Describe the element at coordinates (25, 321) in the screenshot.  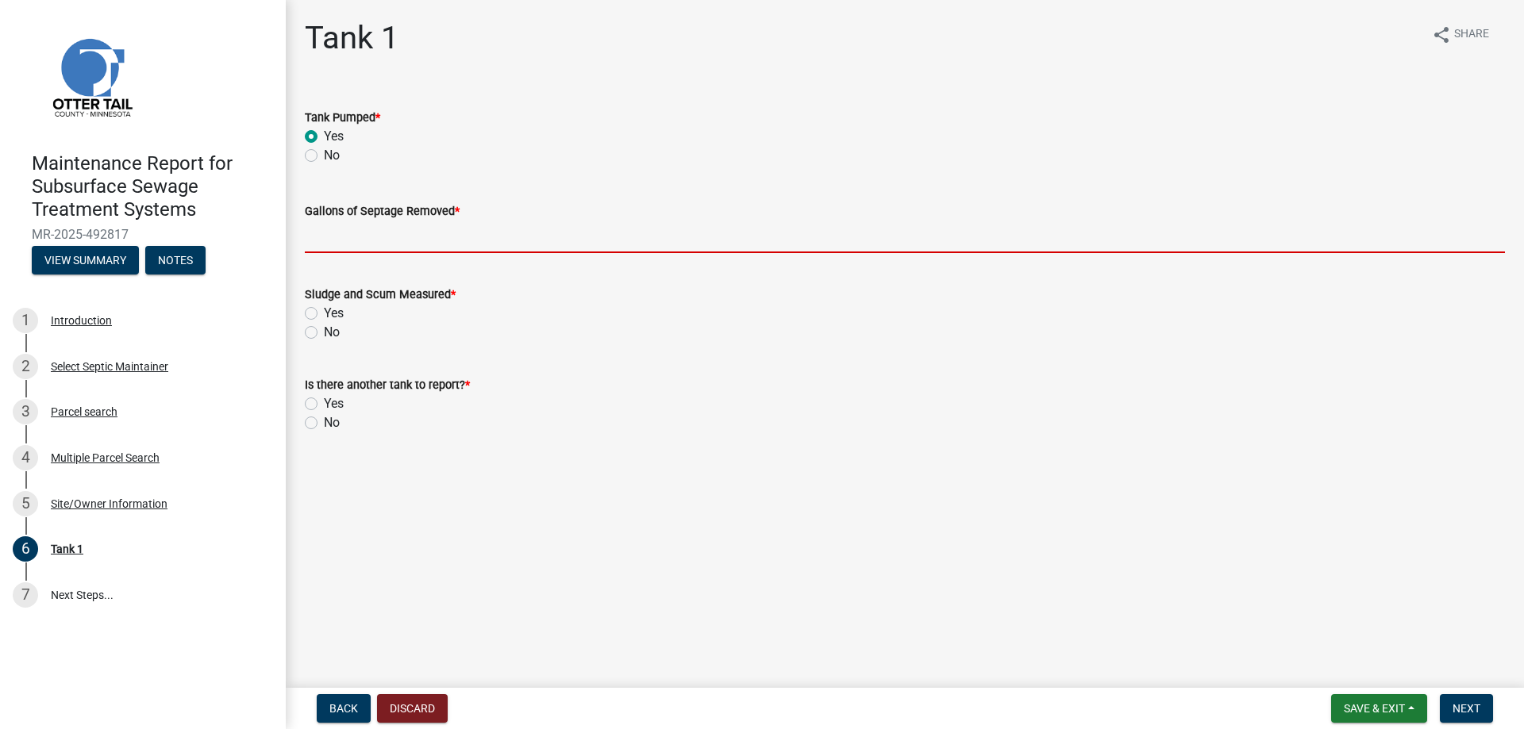
I see `div: 1` at that location.